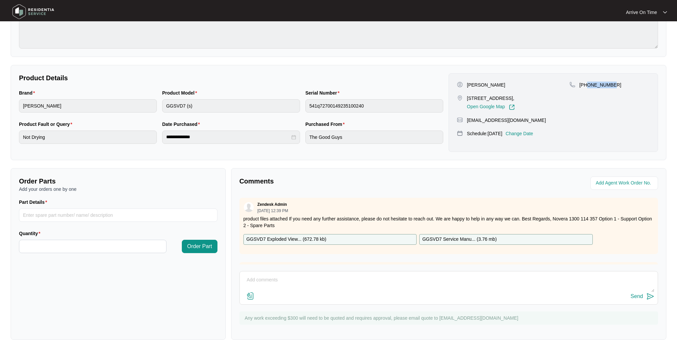 This screenshot has width=677, height=343. Describe the element at coordinates (448, 222) in the screenshot. I see `p: product files attached If you need any further assistance, please do not hesitate to reach out. W...` at that location.